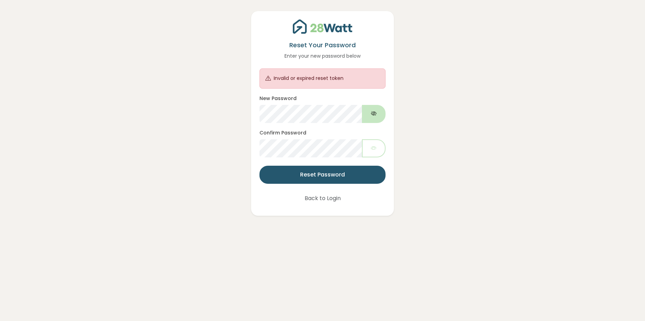  What do you see at coordinates (322, 175) in the screenshot?
I see `button: Reset Password` at bounding box center [322, 175].